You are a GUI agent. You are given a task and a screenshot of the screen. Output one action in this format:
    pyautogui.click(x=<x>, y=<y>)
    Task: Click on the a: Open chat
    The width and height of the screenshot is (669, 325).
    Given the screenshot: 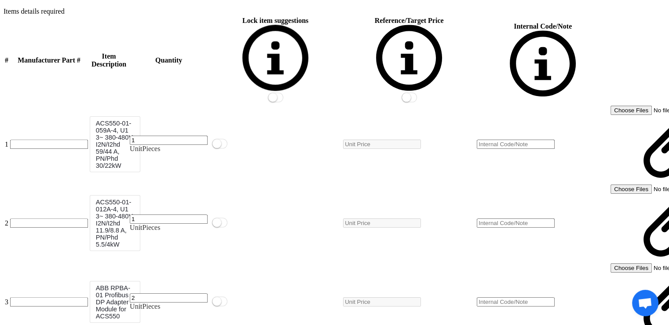 What is the action you would take?
    pyautogui.click(x=646, y=303)
    